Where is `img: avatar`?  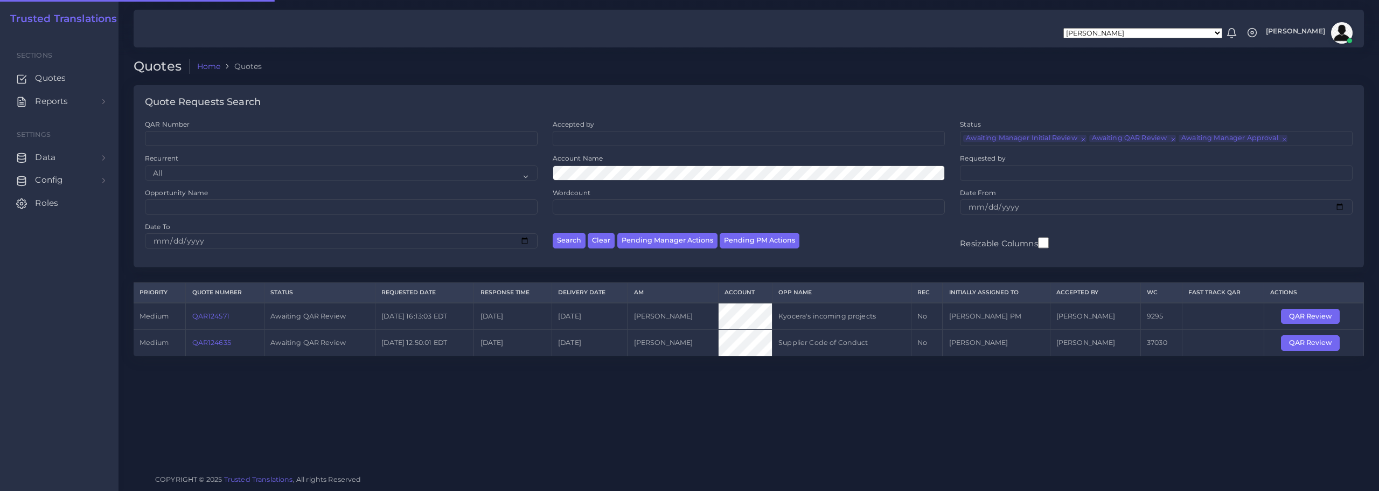 img: avatar is located at coordinates (1342, 33).